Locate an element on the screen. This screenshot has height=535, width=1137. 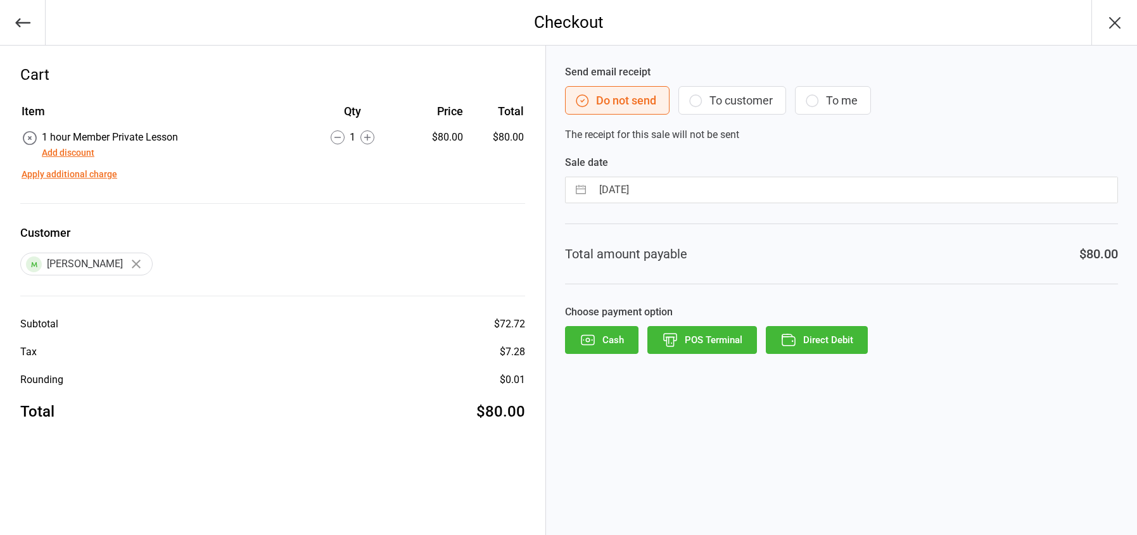
button: To me is located at coordinates (833, 100).